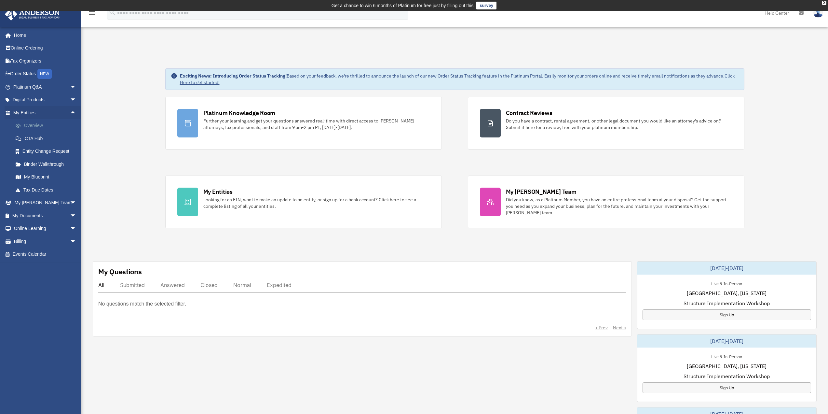  What do you see at coordinates (45, 241) in the screenshot?
I see `a: Billingarrow_drop_down` at bounding box center [45, 241].